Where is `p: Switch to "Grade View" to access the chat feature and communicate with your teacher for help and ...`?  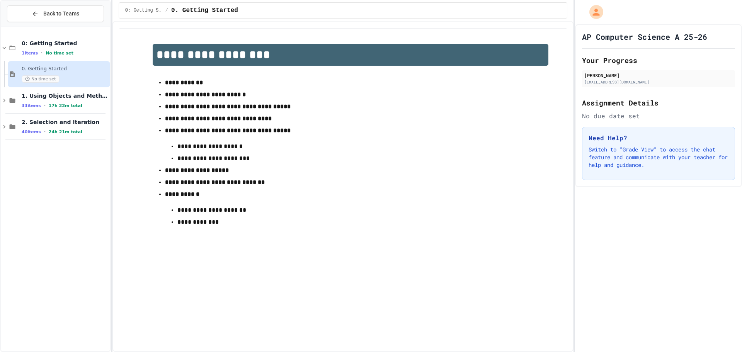
p: Switch to "Grade View" to access the chat feature and communicate with your teacher for help and ... is located at coordinates (659, 157).